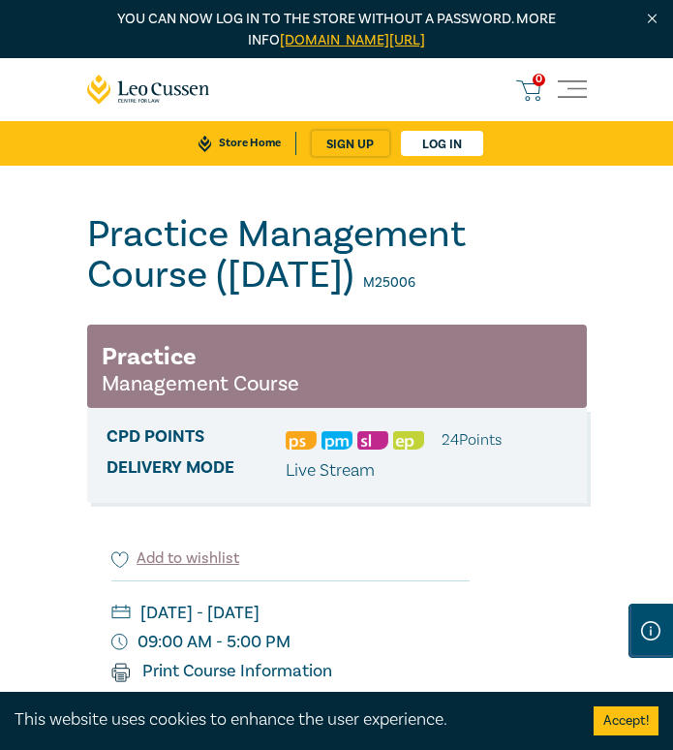 The width and height of the screenshot is (673, 750). Describe the element at coordinates (201, 384) in the screenshot. I see `small: Management Course` at that location.